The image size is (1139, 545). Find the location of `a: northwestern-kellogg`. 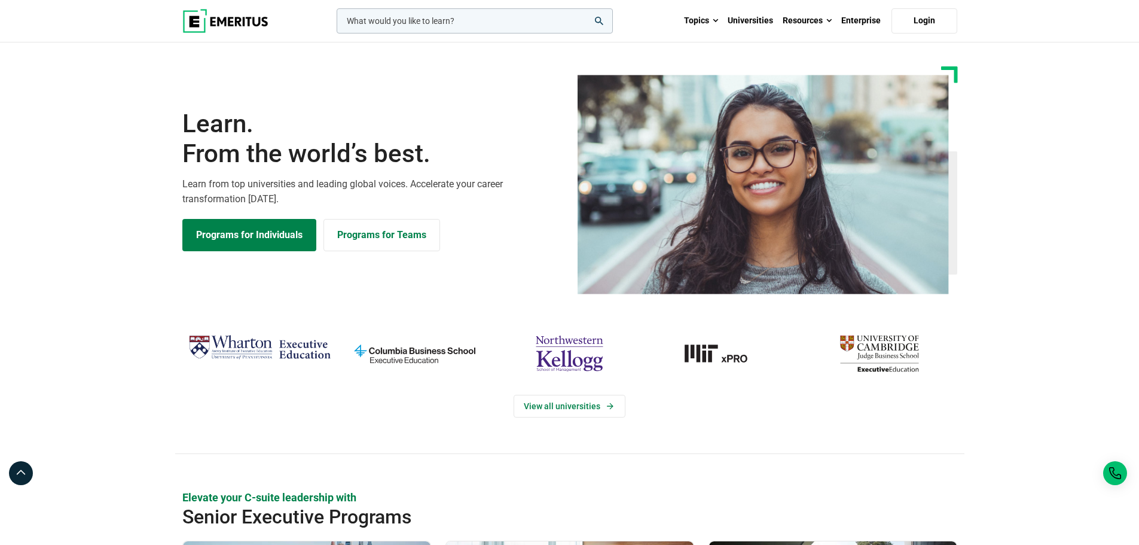

a: northwestern-kellogg is located at coordinates (569, 353).